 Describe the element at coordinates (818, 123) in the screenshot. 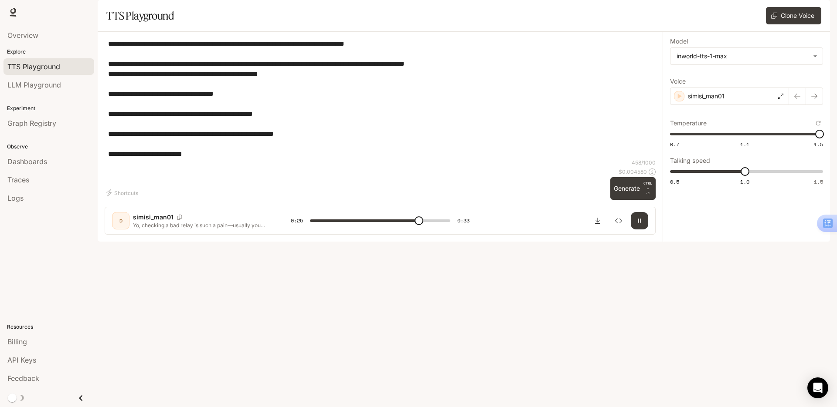

I see `button: Reset to default` at that location.